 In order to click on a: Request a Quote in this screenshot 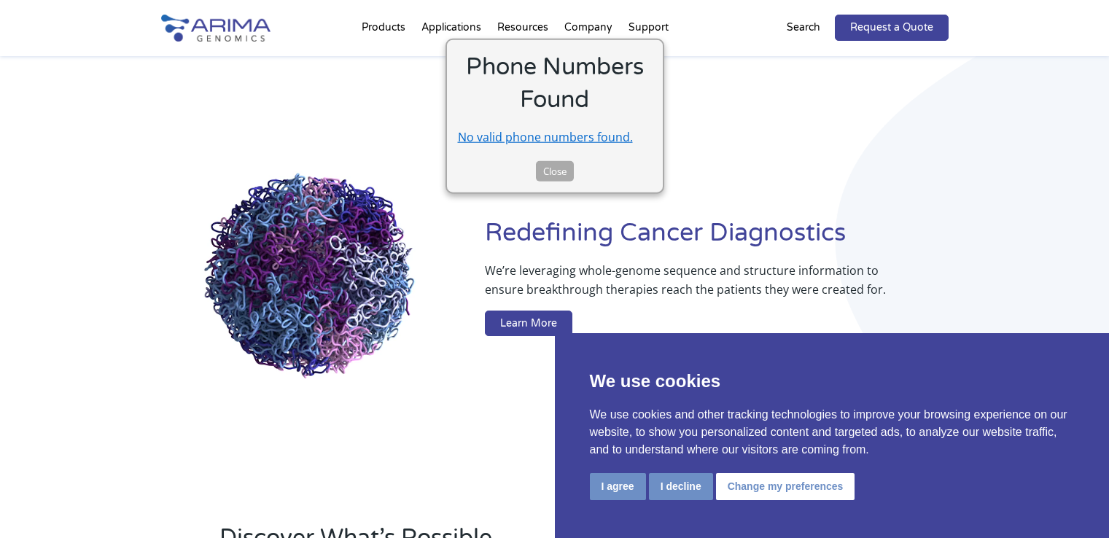, I will do `click(892, 28)`.